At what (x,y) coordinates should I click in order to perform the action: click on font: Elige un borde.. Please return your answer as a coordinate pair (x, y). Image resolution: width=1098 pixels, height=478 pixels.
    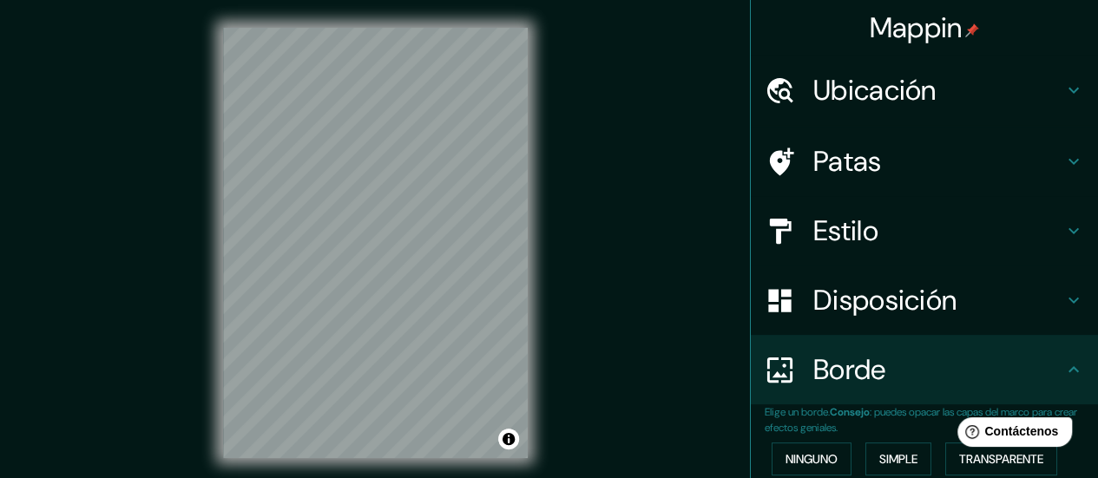
    Looking at the image, I should click on (797, 412).